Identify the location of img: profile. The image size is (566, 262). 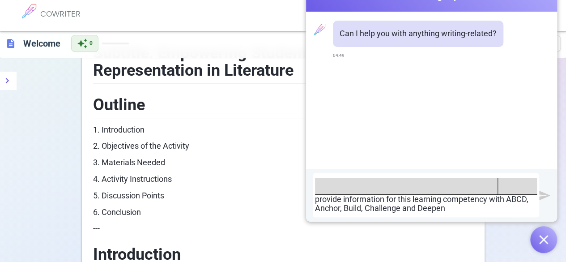
(320, 30).